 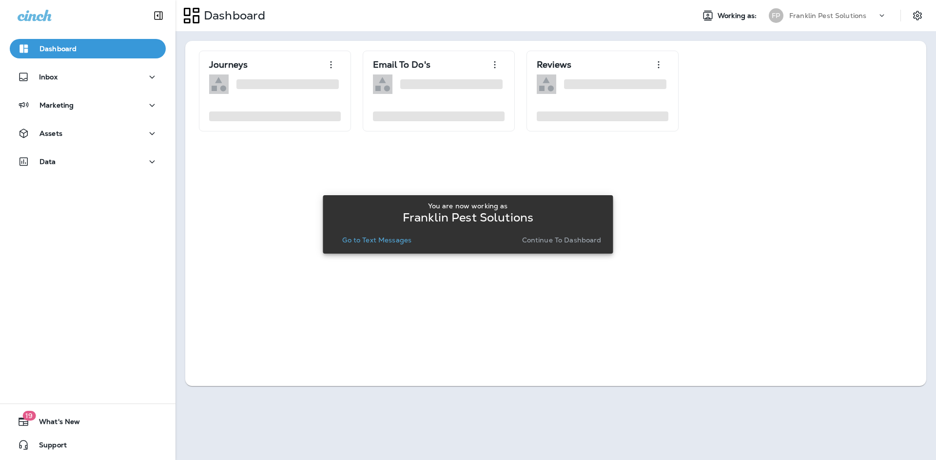 I want to click on button: Go to Text Messages, so click(x=377, y=240).